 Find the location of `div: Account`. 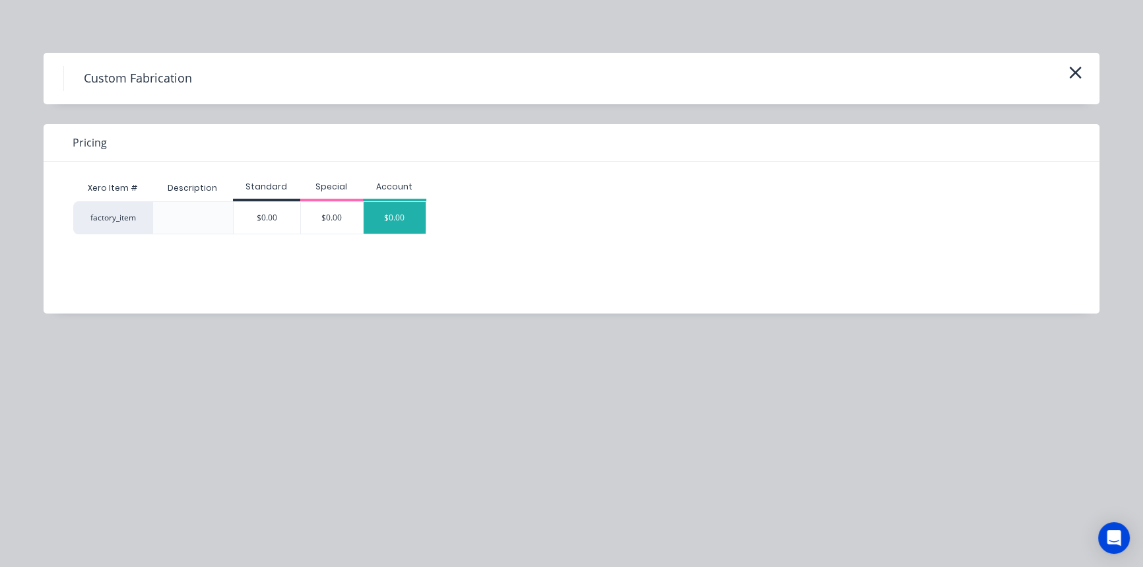

div: Account is located at coordinates (395, 187).